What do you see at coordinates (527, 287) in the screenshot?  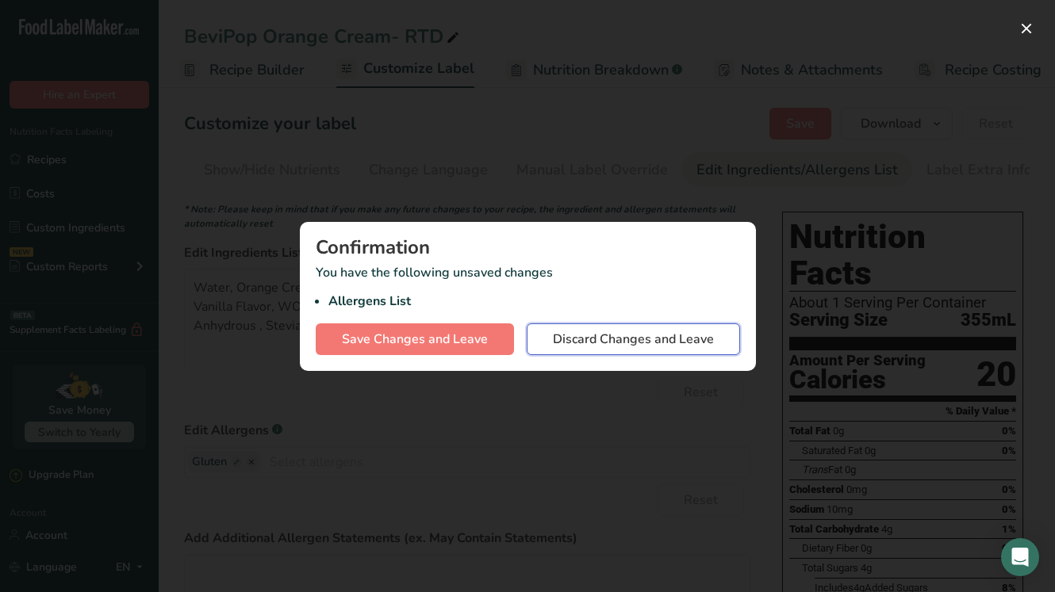 I see `p: You have the following unsaved changes` at bounding box center [527, 287].